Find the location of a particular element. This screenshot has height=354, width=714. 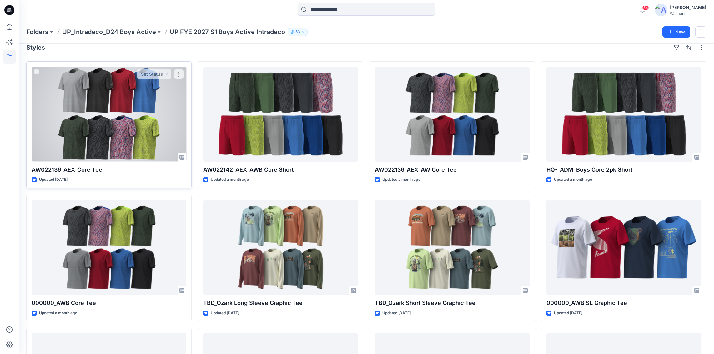

a: TBD_Ozark Short Sleeve Graphic Tee is located at coordinates (452, 247).